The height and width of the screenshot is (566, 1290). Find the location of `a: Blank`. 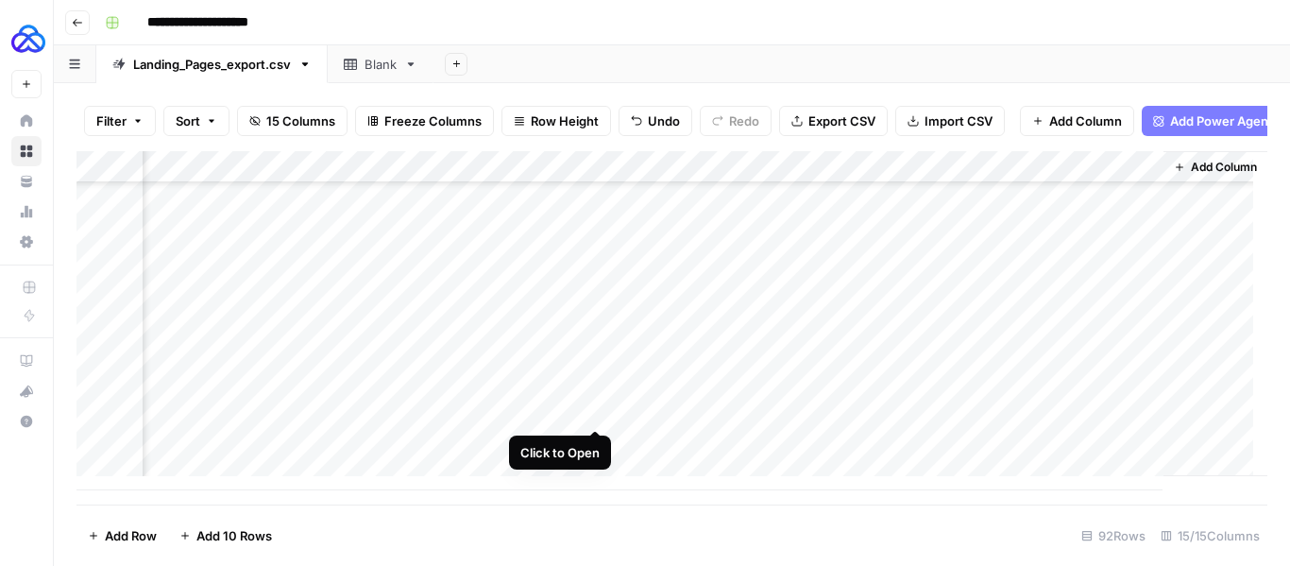

a: Blank is located at coordinates (381, 64).